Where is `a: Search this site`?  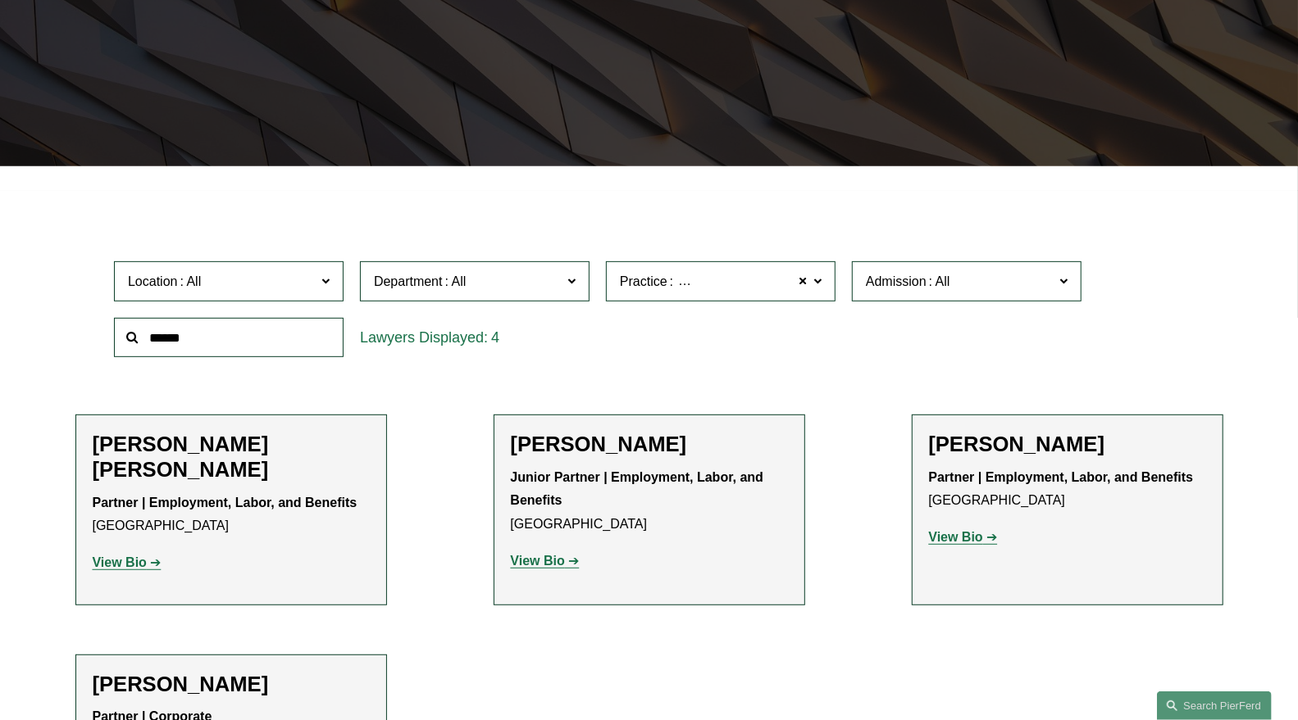 a: Search this site is located at coordinates (1214, 706).